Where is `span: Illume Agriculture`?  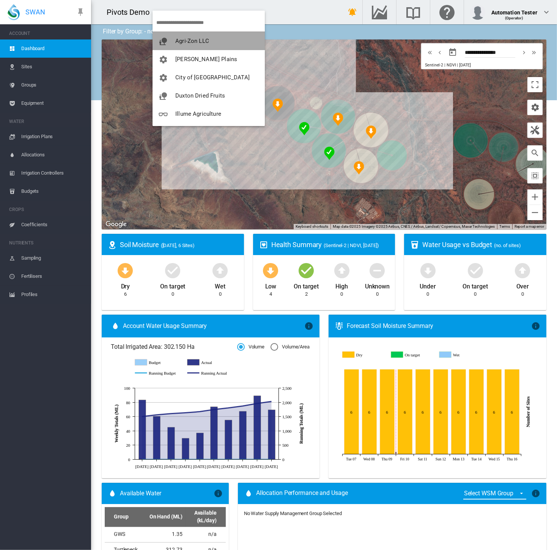 span: Illume Agriculture is located at coordinates (198, 114).